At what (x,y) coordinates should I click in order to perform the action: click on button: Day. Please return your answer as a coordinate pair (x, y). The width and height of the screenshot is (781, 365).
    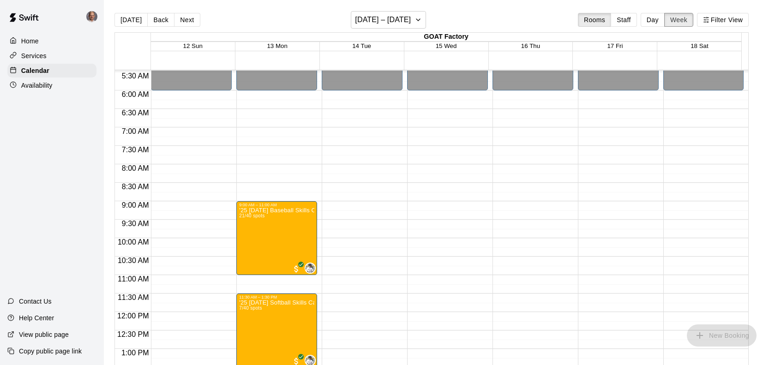
    Looking at the image, I should click on (653, 20).